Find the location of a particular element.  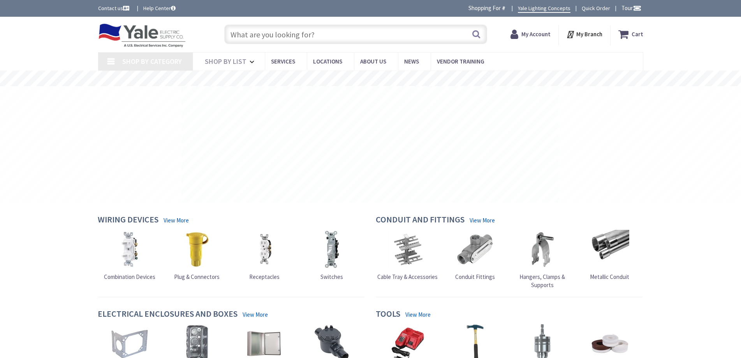

h4: Tools is located at coordinates (388, 314).